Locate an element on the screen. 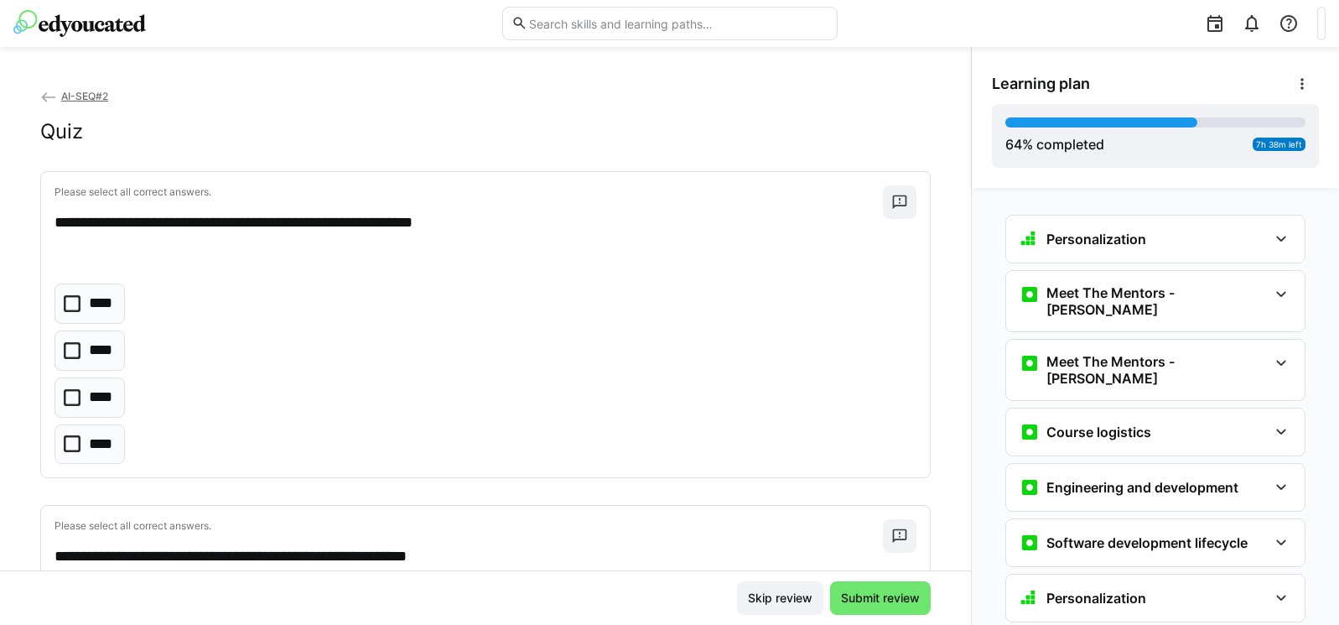 The width and height of the screenshot is (1339, 625). div: % completed is located at coordinates (1055, 144).